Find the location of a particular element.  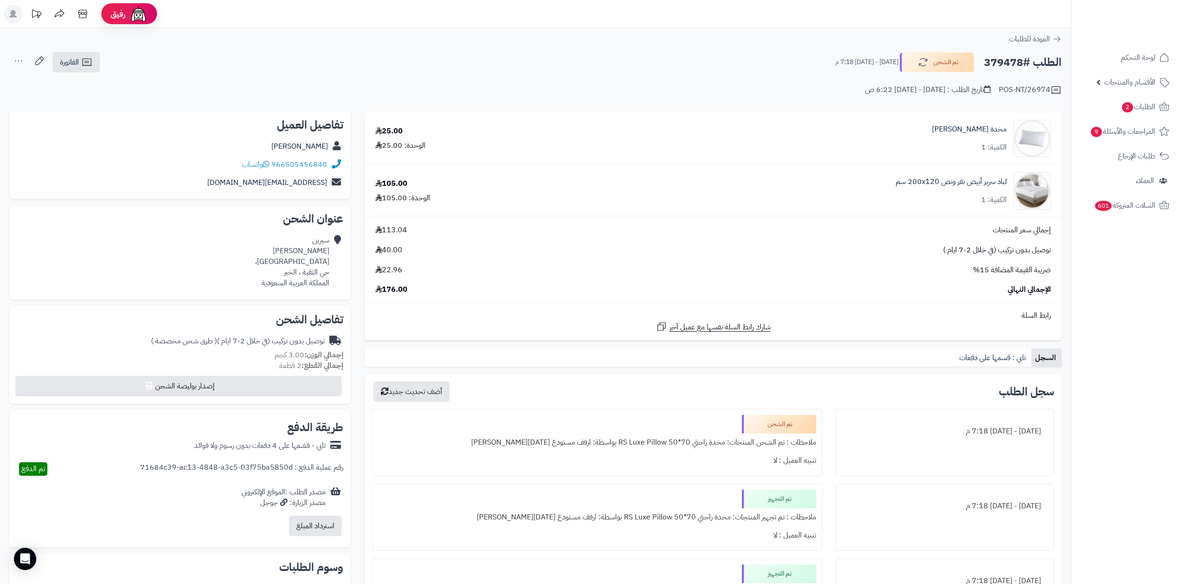

span: شارك رابط السلة نفسها مع عميل آخر is located at coordinates (720, 327).